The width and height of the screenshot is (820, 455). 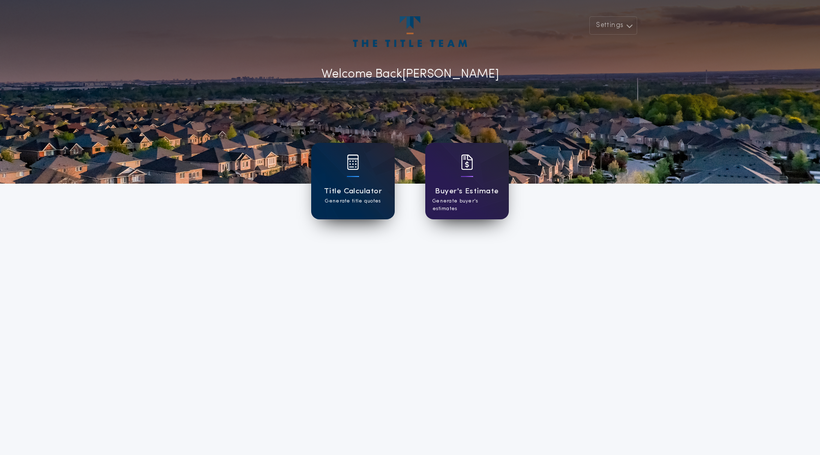 I want to click on img: account-logo, so click(x=410, y=32).